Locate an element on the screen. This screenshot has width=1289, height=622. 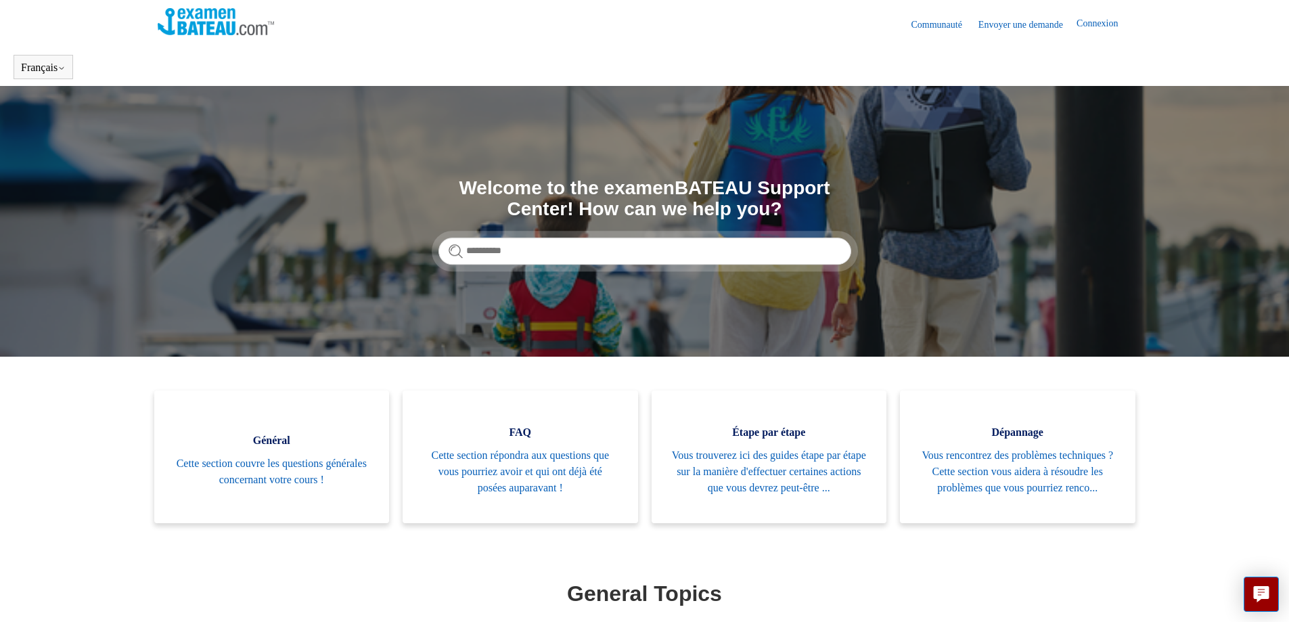
span: Cette section répondra aux questions que vous pourriez avoir et qui ont déjà été posées auparavant ! is located at coordinates (521, 472).